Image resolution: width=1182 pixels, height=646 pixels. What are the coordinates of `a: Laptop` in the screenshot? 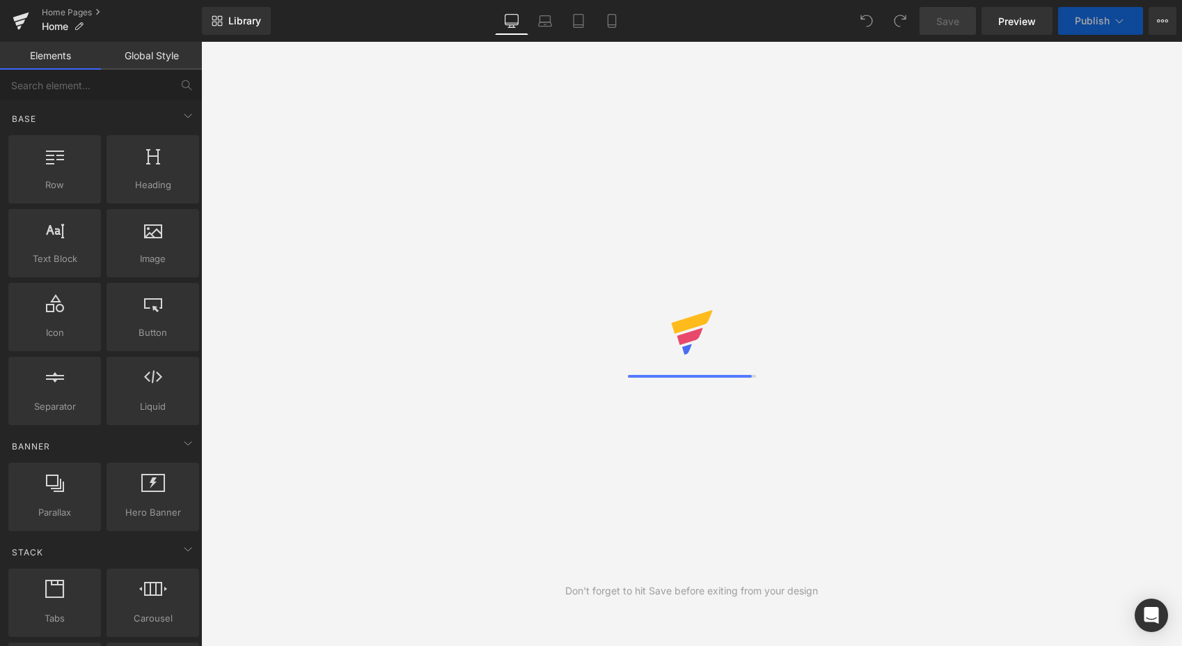 It's located at (545, 21).